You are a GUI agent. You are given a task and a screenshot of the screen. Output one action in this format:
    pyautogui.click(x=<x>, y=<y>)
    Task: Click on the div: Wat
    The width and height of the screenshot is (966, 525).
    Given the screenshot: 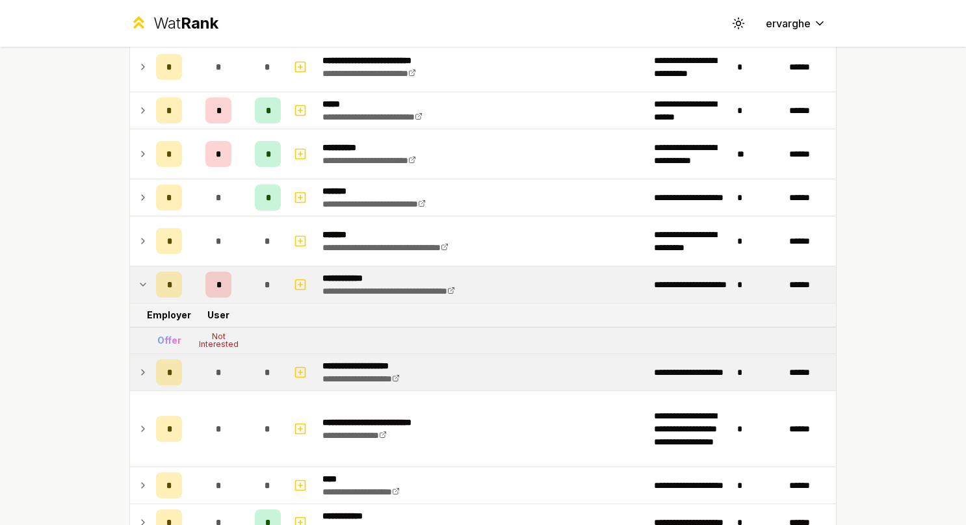 What is the action you would take?
    pyautogui.click(x=186, y=23)
    